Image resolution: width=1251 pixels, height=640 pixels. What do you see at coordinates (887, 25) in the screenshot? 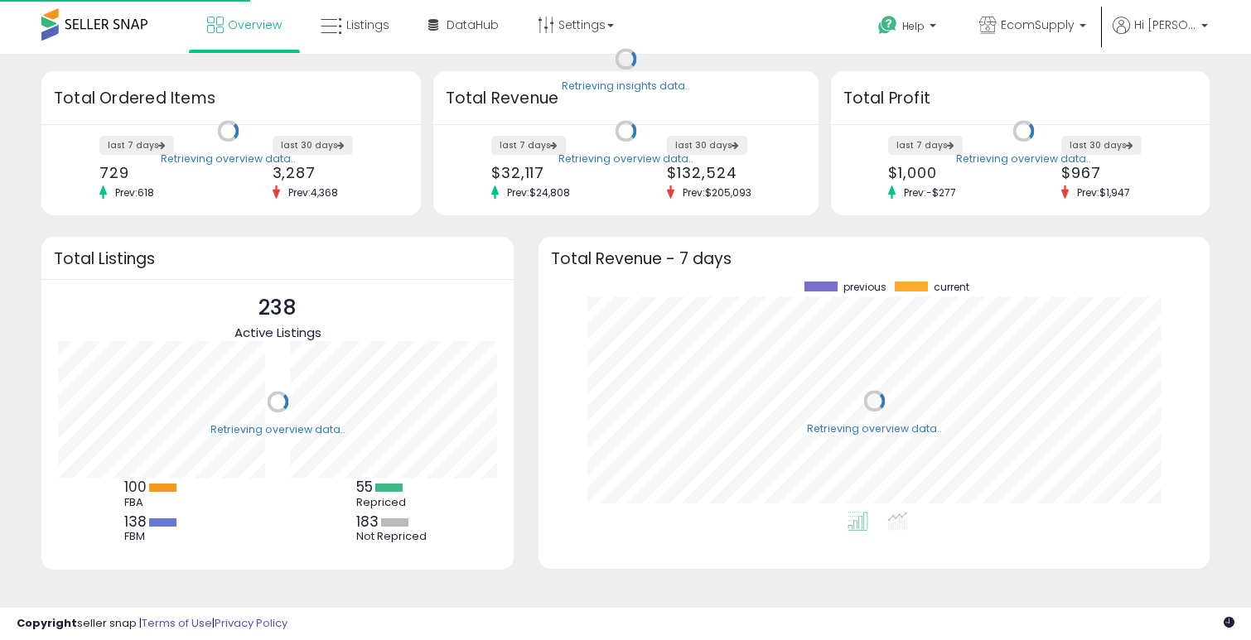
I see `i: Get Help` at bounding box center [887, 25].